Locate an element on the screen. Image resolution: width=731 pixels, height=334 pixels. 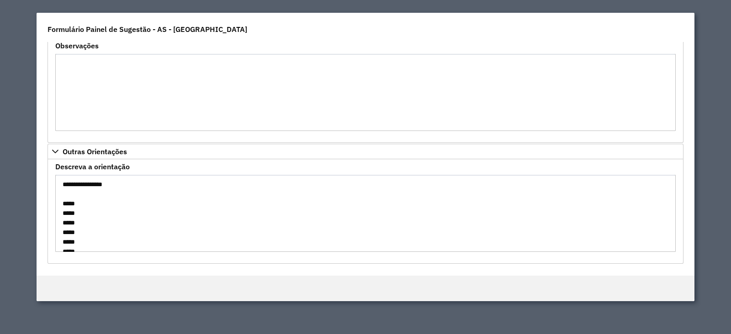
span: Outras Orientações is located at coordinates (95, 152).